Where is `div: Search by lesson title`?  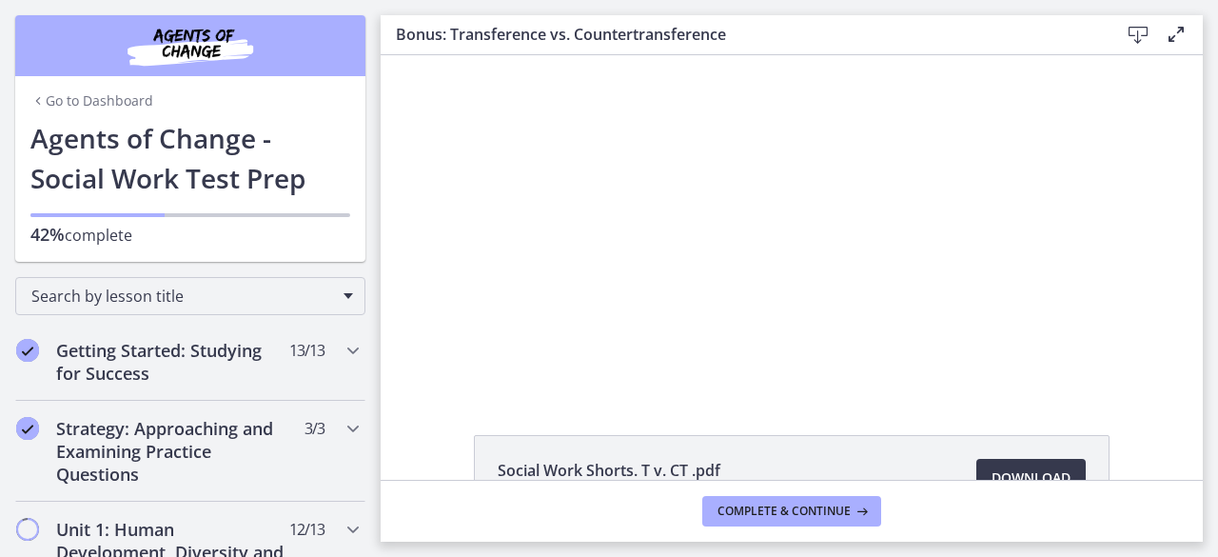
div: Search by lesson title is located at coordinates (190, 296).